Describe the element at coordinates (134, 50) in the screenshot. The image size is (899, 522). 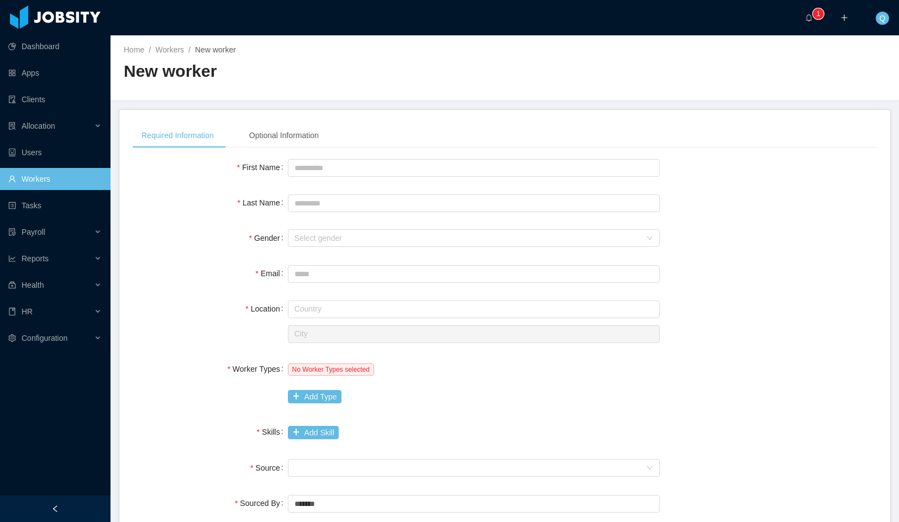
I see `a: Home` at that location.